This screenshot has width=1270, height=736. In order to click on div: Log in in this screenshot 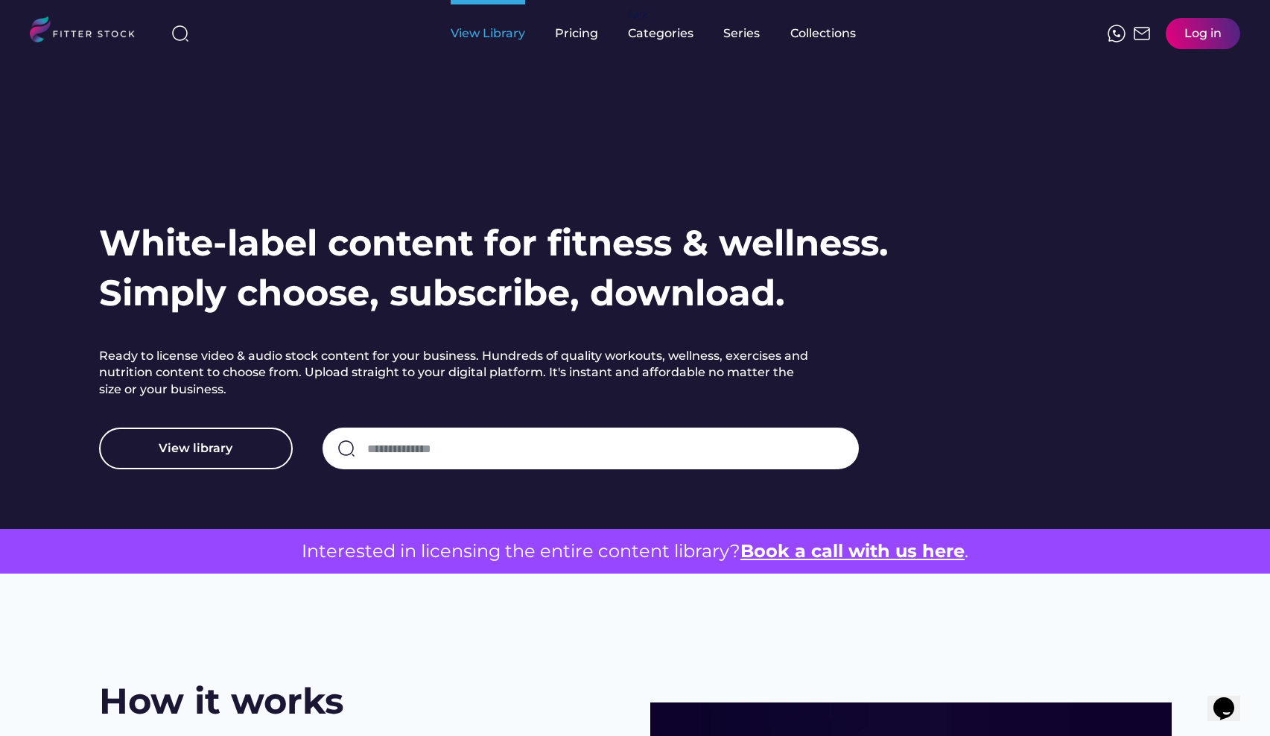, I will do `click(1203, 34)`.